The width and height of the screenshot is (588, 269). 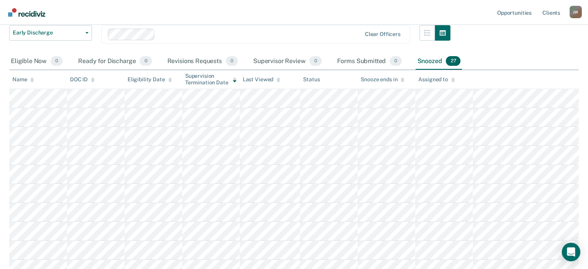 I want to click on div: Eligibility Date, so click(x=150, y=79).